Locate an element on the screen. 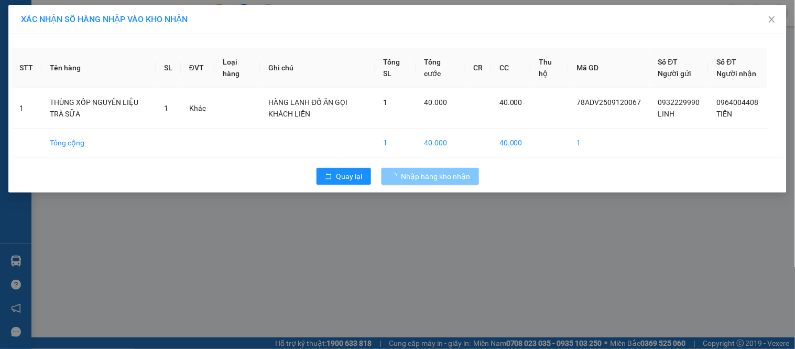 The height and width of the screenshot is (349, 795). button: Close is located at coordinates (772, 20).